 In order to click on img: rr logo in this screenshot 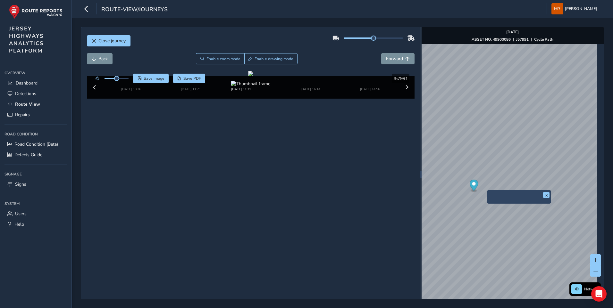, I will do `click(36, 12)`.